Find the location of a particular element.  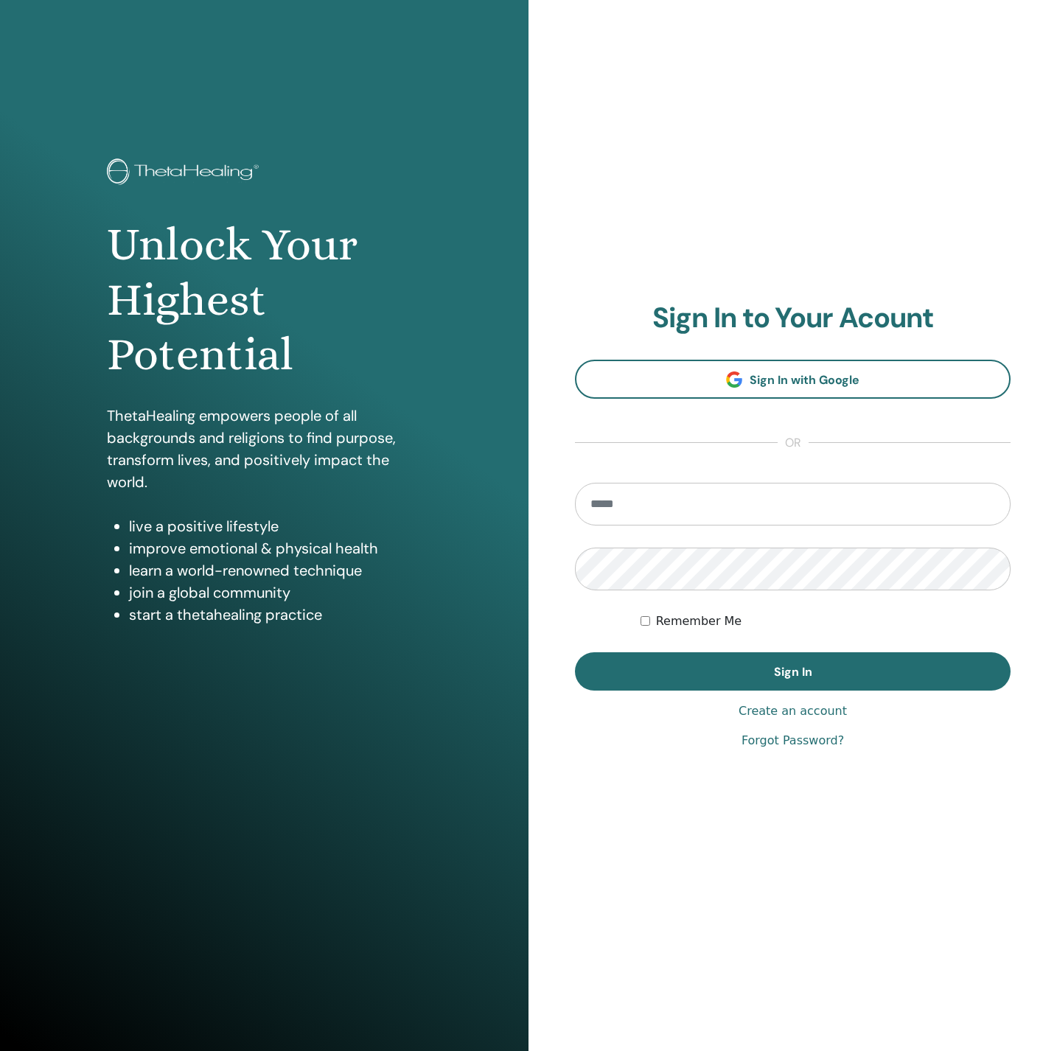

div: Keep me authenticated indefinitely or until I manually logout is located at coordinates (826, 622).